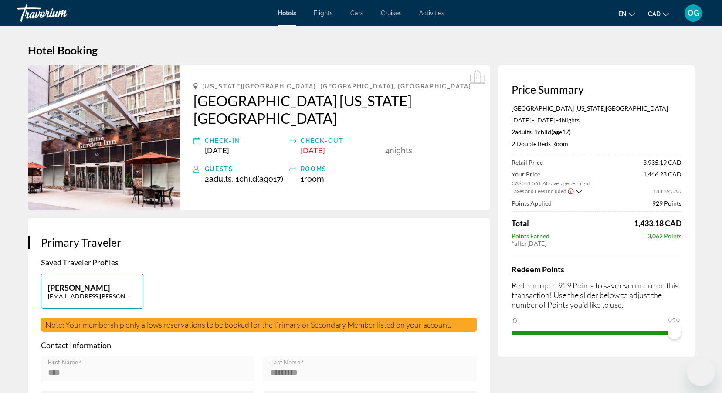  What do you see at coordinates (665, 236) in the screenshot?
I see `span: 3,062 Points` at bounding box center [665, 236].